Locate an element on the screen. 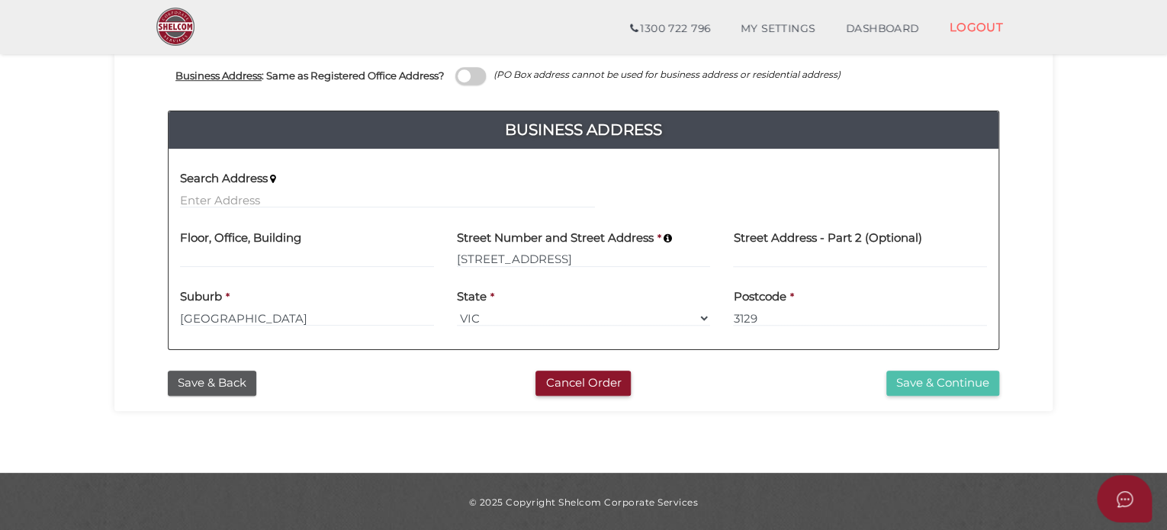 The height and width of the screenshot is (530, 1167). h4: Suburb is located at coordinates (201, 297).